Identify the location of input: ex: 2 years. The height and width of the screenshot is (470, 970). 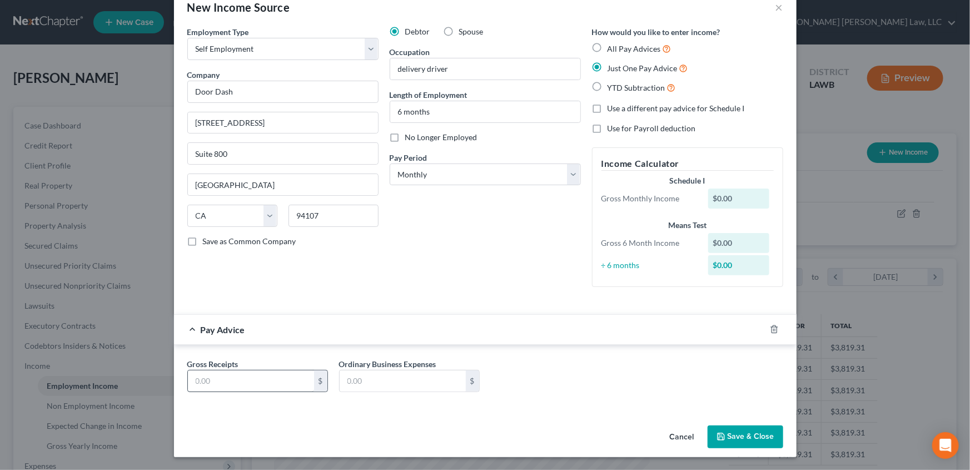
(485, 112).